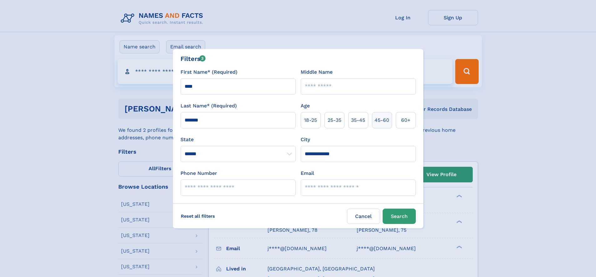 The width and height of the screenshot is (596, 277). I want to click on label: Cancel, so click(364, 216).